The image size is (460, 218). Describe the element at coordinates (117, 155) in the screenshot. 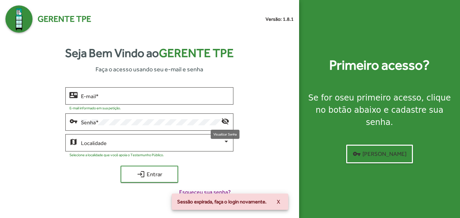

I see `mat-hint: Selecione a localidade que você apoia o Testemunho Público.` at that location.